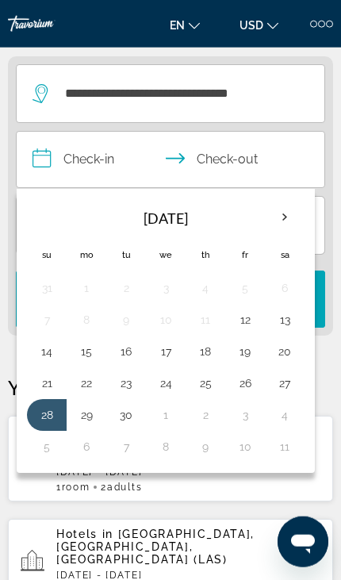 The height and width of the screenshot is (580, 341). I want to click on span: Room, so click(76, 487).